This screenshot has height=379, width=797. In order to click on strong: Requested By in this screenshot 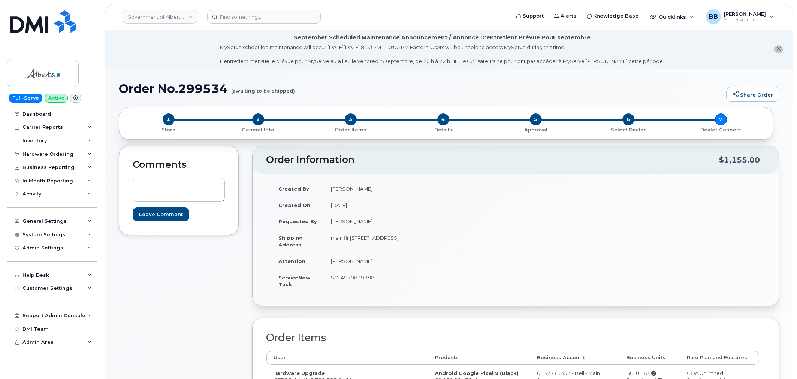, I will do `click(297, 221)`.